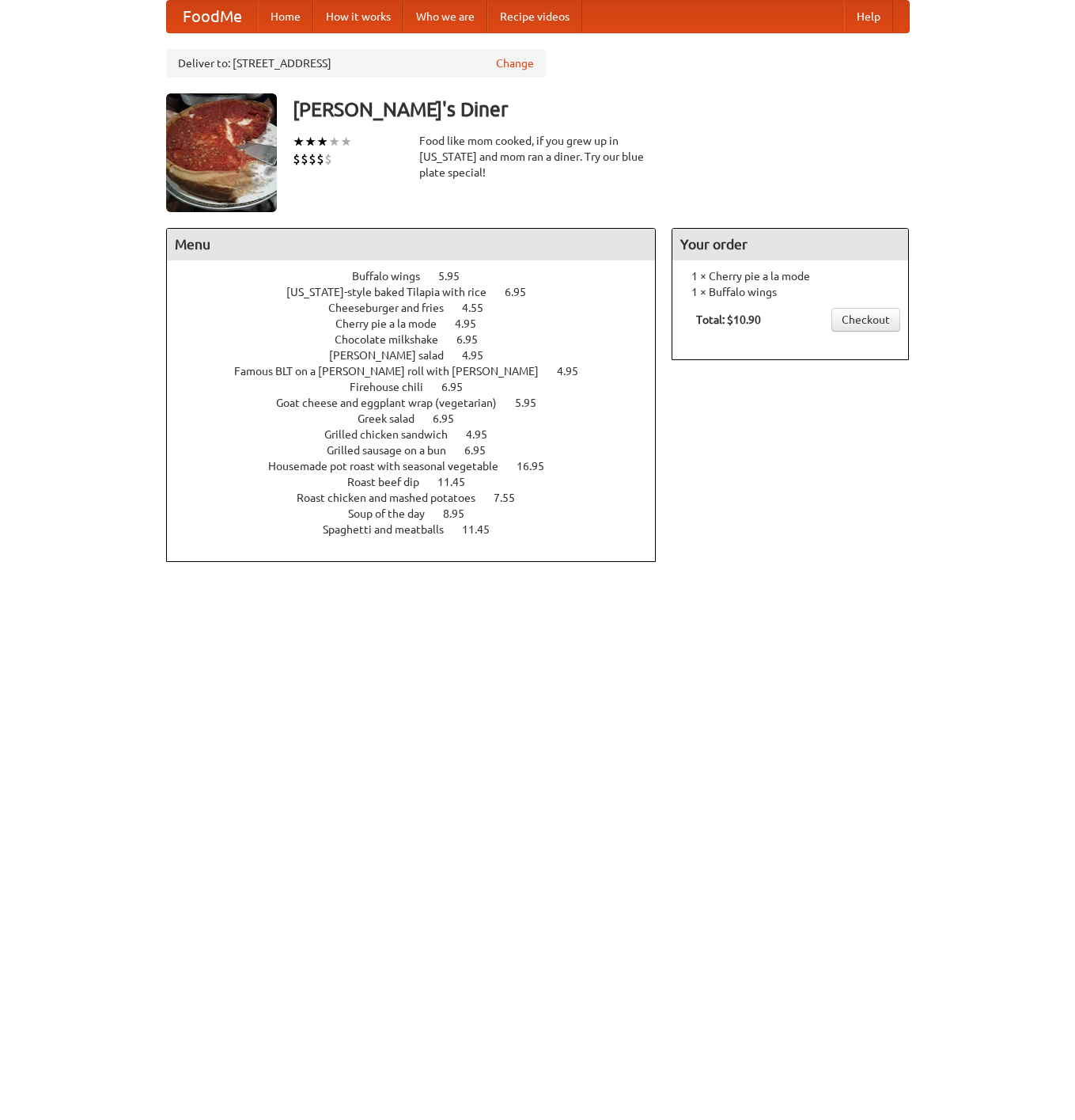  What do you see at coordinates (790, 276) in the screenshot?
I see `li: 1 × Cherry pie a la mode` at bounding box center [790, 276].